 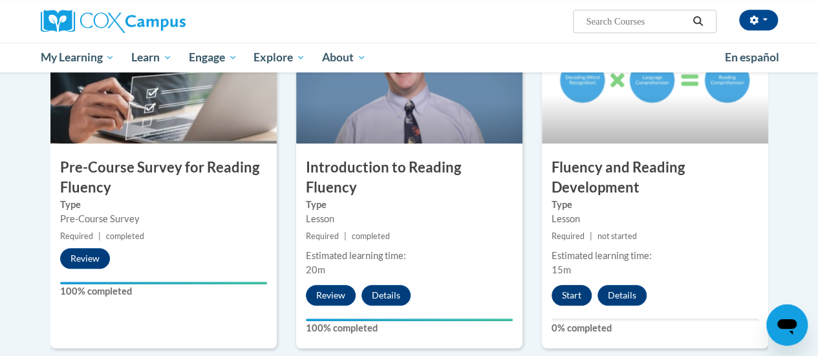 What do you see at coordinates (77, 58) in the screenshot?
I see `span: My Learning` at bounding box center [77, 58].